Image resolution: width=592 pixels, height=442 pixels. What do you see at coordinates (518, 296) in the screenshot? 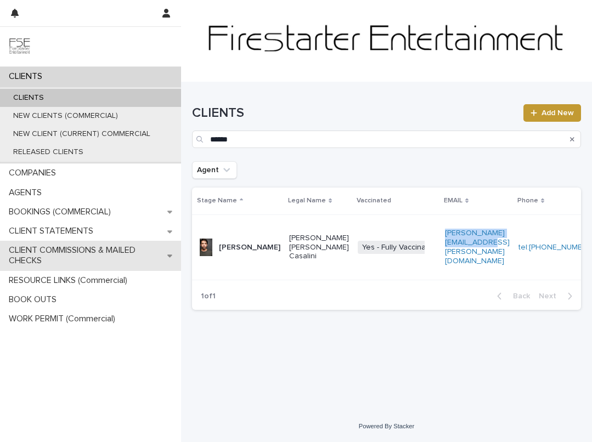
I see `span: Back` at bounding box center [518, 296].